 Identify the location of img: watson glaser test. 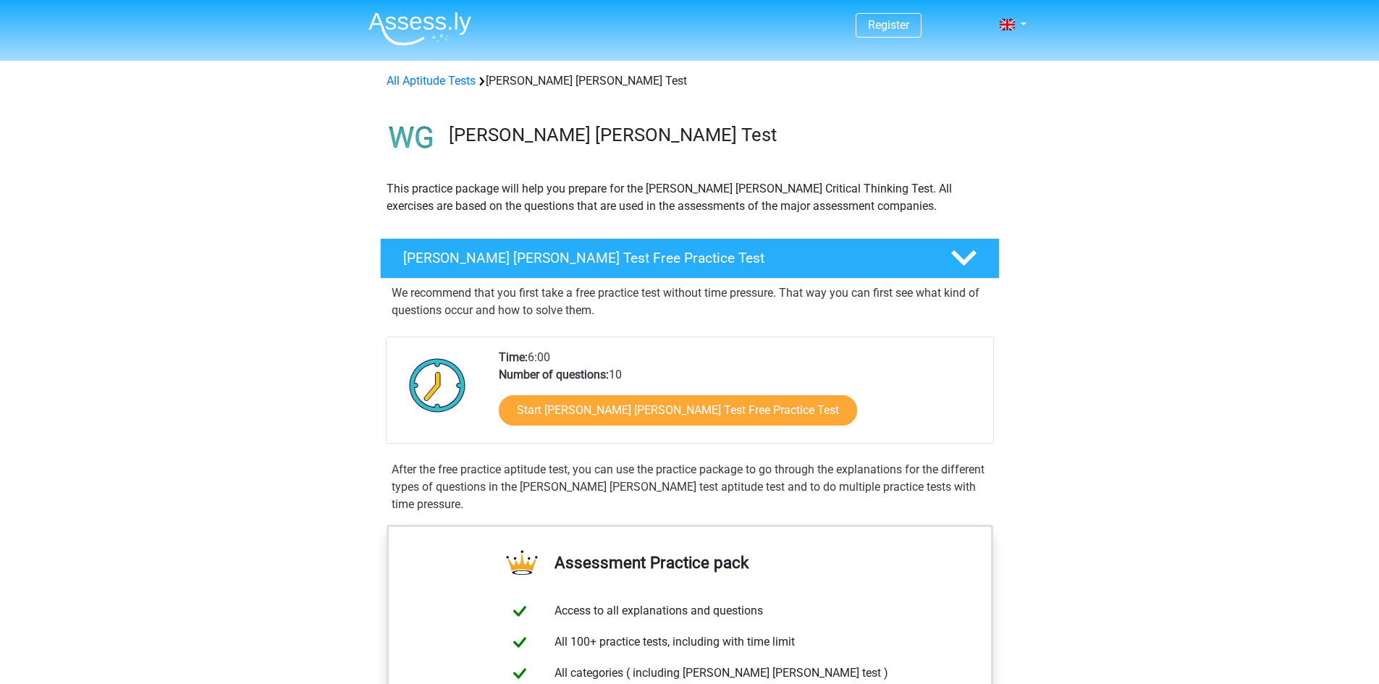
(411, 137).